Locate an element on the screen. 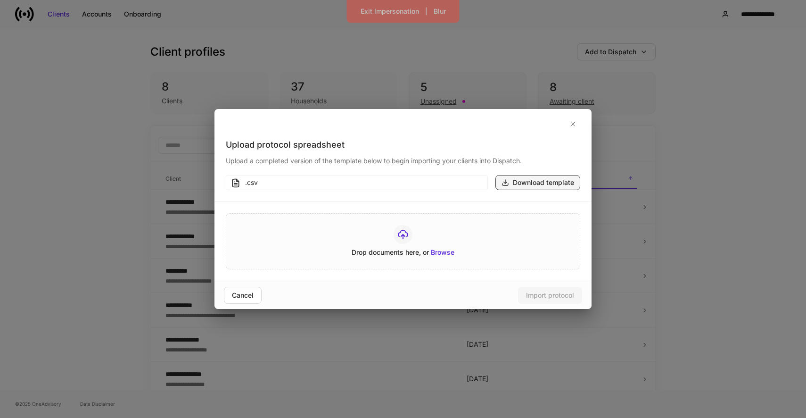 This screenshot has width=806, height=418. button: Import protocol is located at coordinates (550, 295).